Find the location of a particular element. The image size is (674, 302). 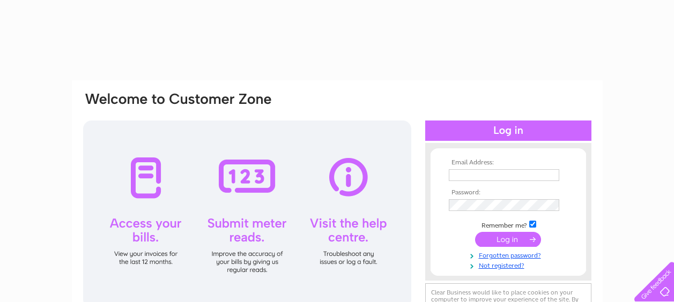

input: Submit is located at coordinates (508, 240).